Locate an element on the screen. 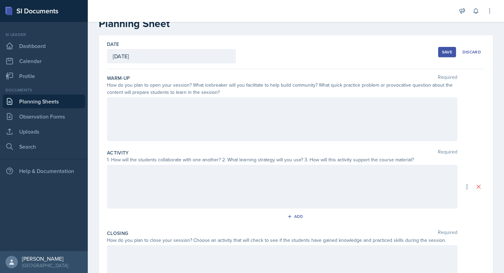 The image size is (504, 273). div: Si leader is located at coordinates (44, 35).